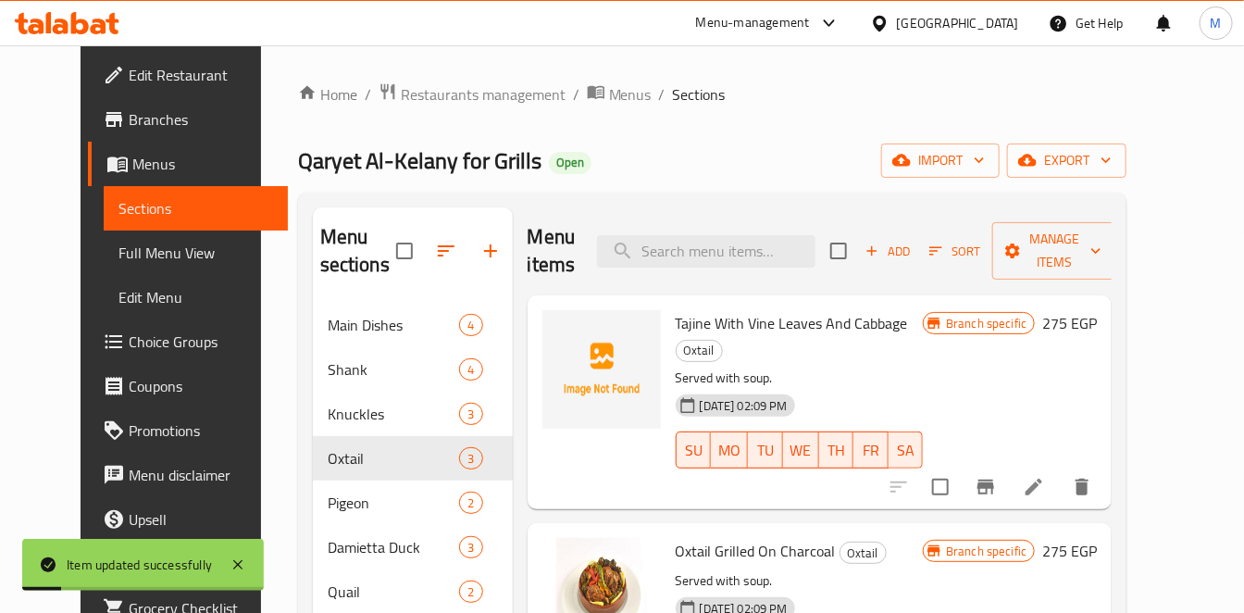 The width and height of the screenshot is (1244, 613). Describe the element at coordinates (706, 251) in the screenshot. I see `input: search` at that location.